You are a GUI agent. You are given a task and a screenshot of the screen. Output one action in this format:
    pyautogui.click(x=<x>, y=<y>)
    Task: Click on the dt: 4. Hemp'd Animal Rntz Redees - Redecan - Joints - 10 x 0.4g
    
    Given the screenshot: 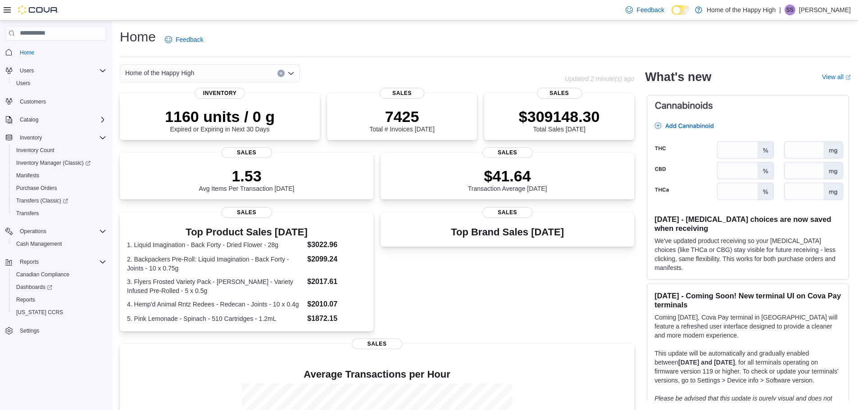 What is the action you would take?
    pyautogui.click(x=215, y=305)
    